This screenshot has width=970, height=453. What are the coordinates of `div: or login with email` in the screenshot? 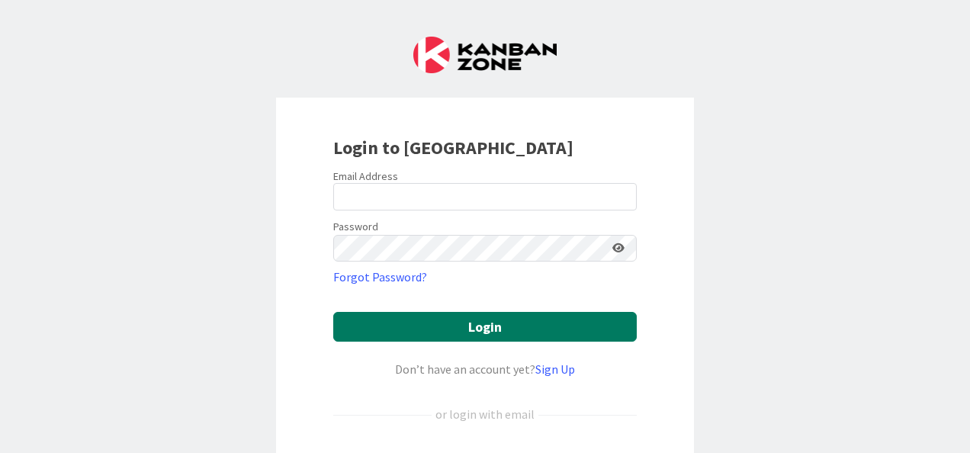 It's located at (485, 414).